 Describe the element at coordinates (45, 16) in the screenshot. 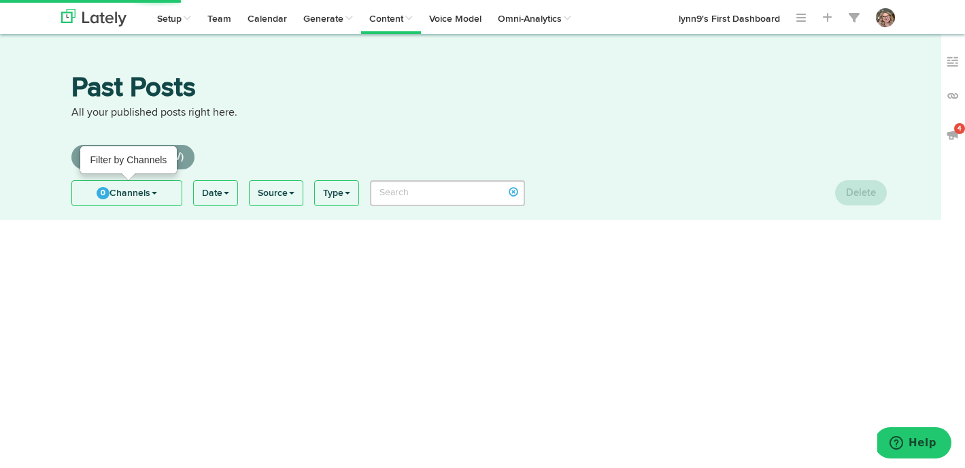

I see `span: Help` at that location.